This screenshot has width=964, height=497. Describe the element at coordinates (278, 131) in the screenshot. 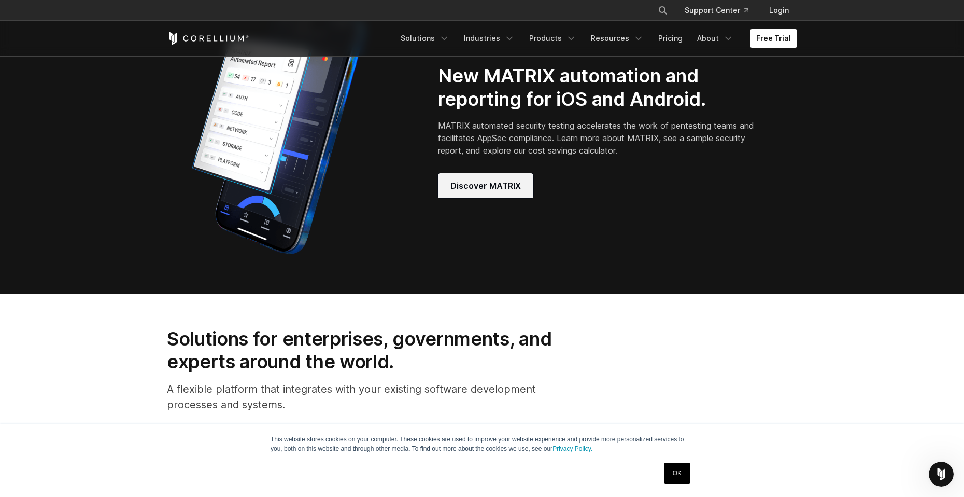

I see `img: Corellium_MATRIX_Hero_1_1x` at that location.